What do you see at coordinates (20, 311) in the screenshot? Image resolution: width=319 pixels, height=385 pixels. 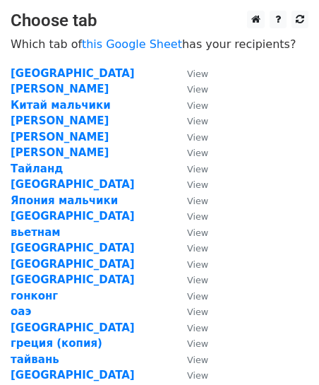 I see `strong: оаэ` at bounding box center [20, 311].